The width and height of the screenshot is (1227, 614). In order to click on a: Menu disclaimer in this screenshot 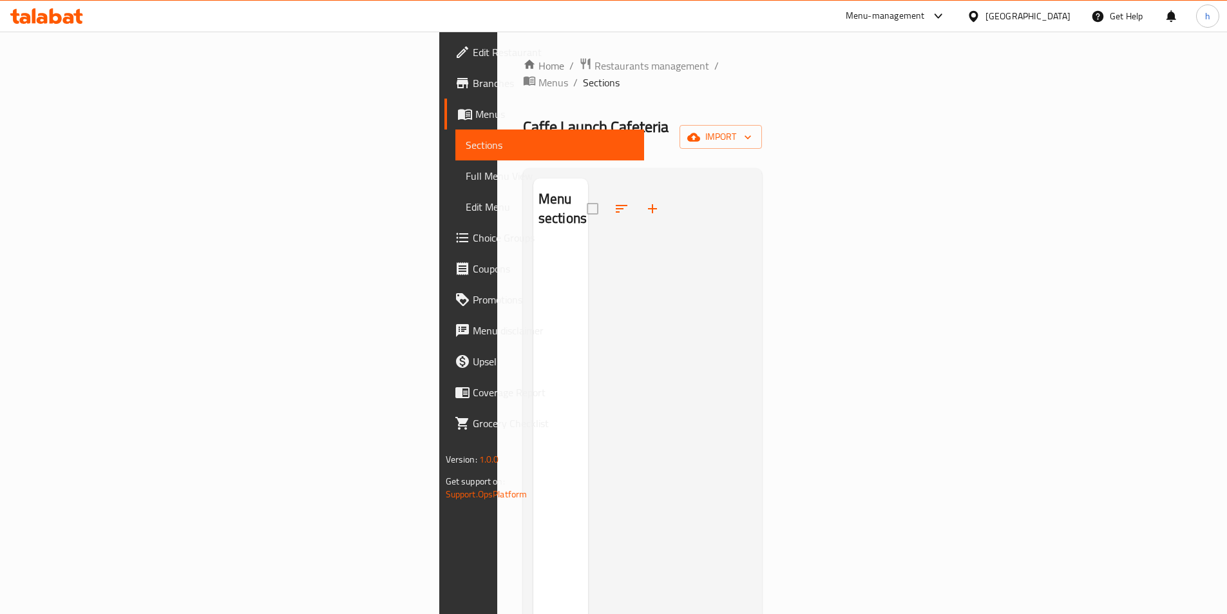, I will do `click(544, 330)`.